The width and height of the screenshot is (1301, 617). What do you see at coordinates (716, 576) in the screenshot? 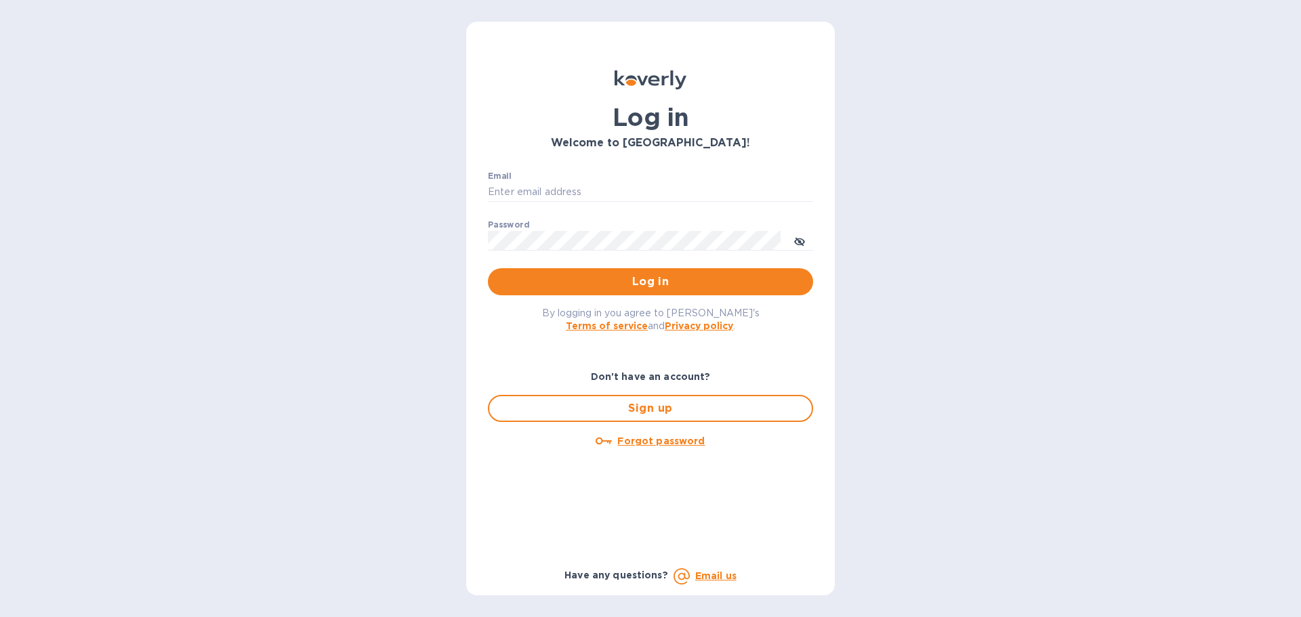
I see `b: Email us` at bounding box center [716, 576].